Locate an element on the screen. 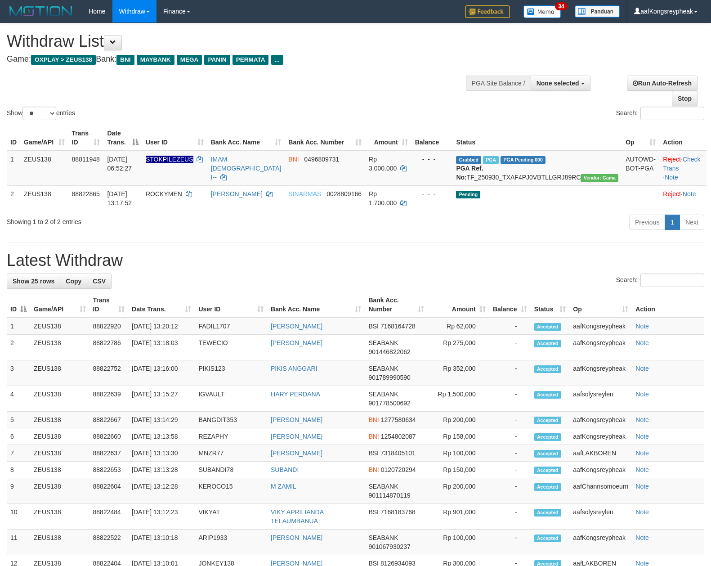 The image size is (711, 566). td: aafsolysreylen is located at coordinates (601, 516).